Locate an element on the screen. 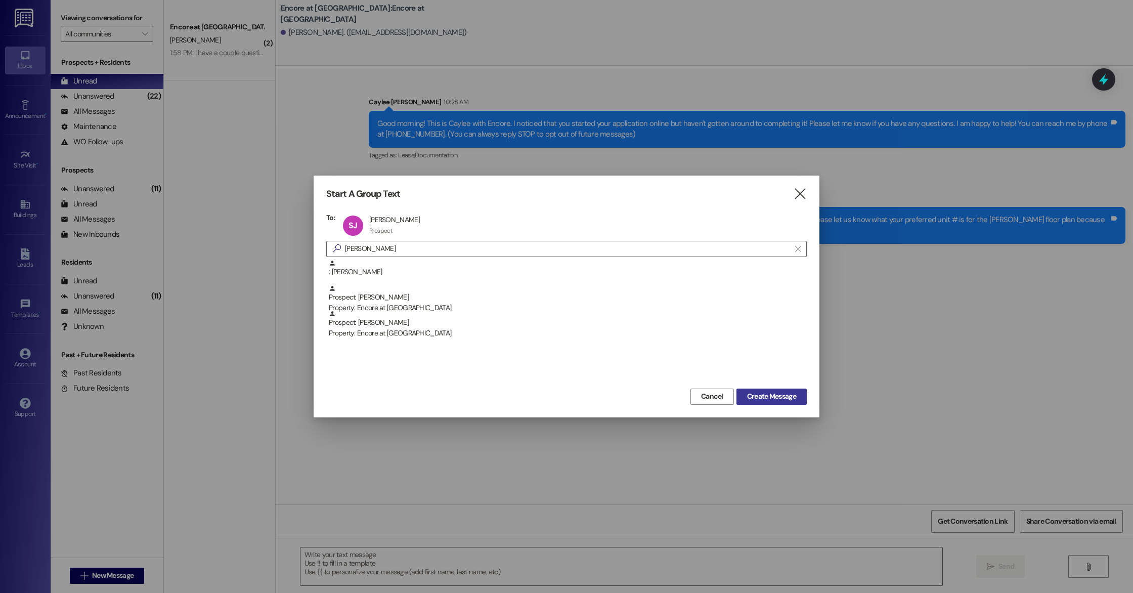 The image size is (1133, 593). span: SJ is located at coordinates (352, 225).